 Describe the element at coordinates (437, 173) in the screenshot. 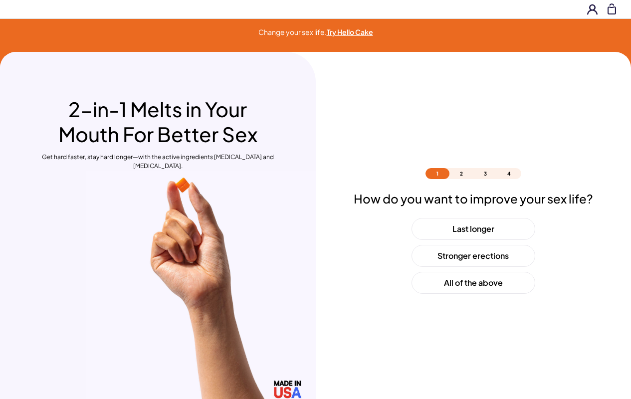

I see `li: 1` at that location.